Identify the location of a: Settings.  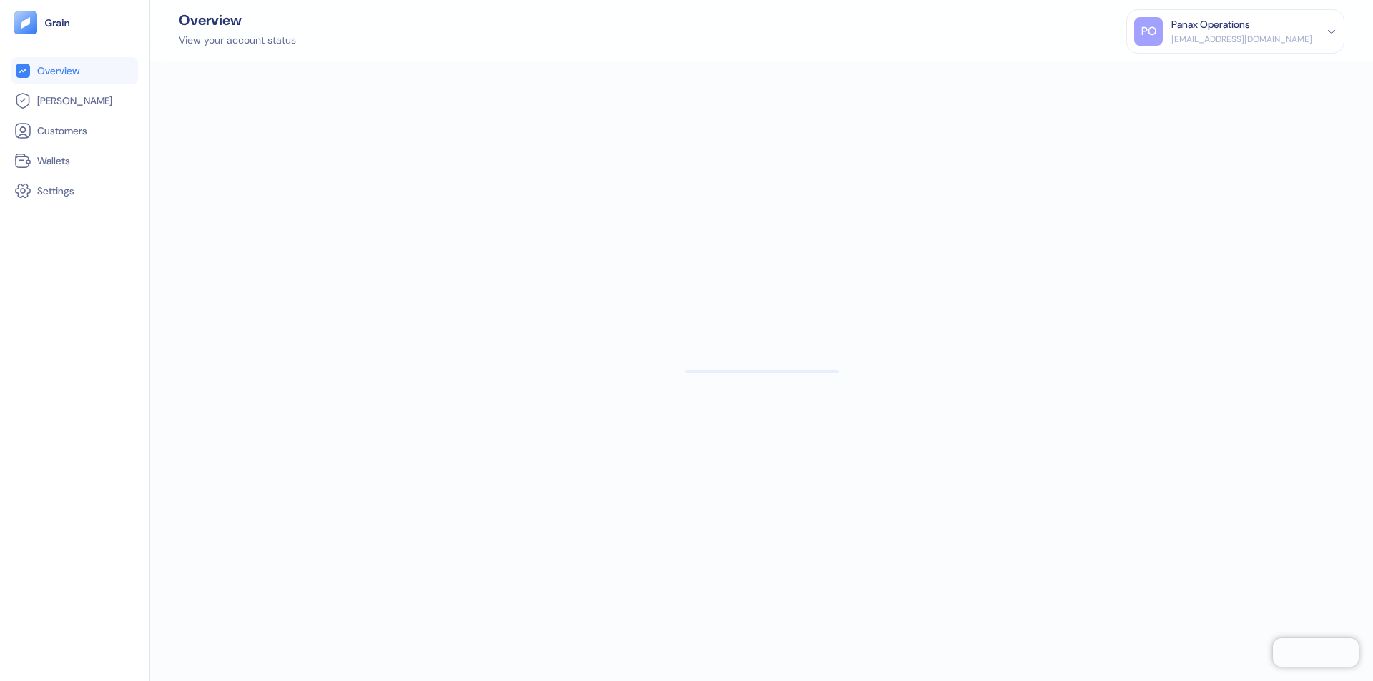
(74, 191).